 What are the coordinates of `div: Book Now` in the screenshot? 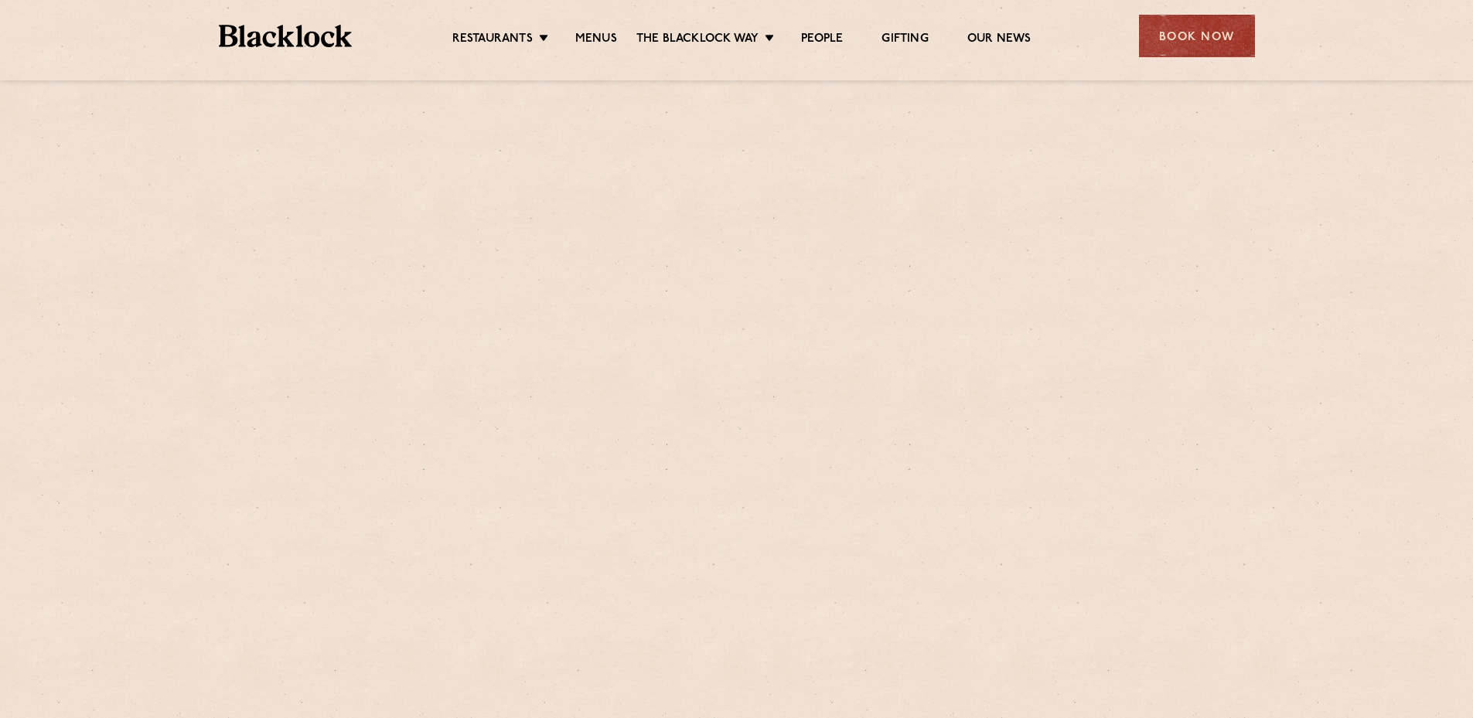 It's located at (1197, 36).